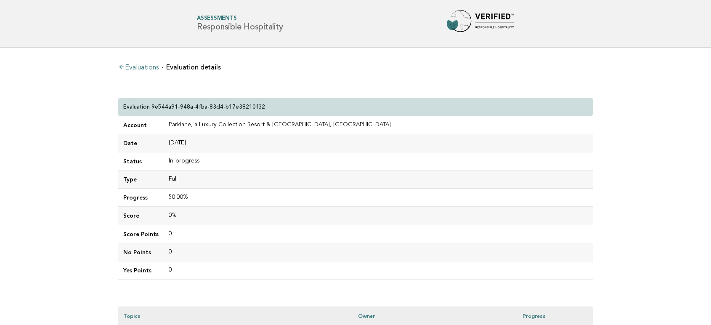 The height and width of the screenshot is (325, 711). I want to click on td: Date, so click(141, 143).